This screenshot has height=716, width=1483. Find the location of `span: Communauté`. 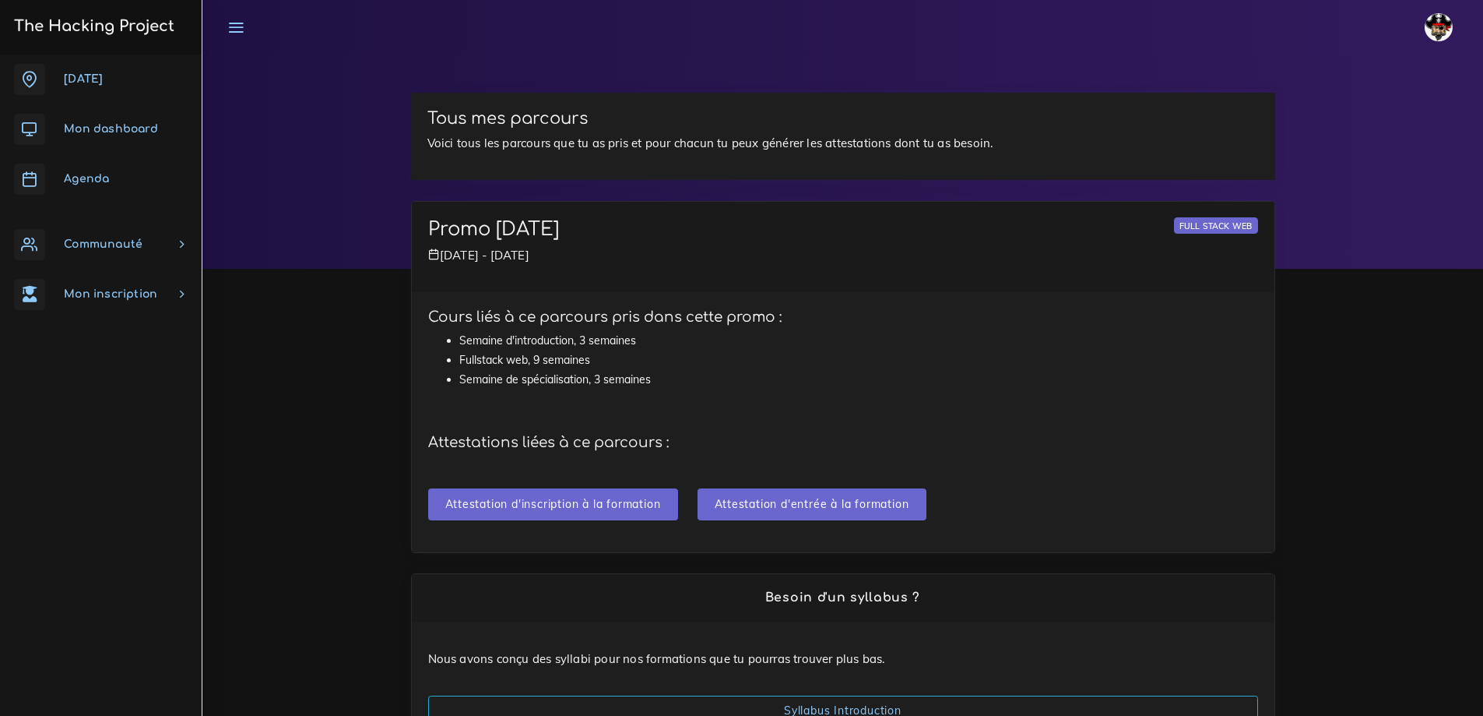

span: Communauté is located at coordinates (103, 244).